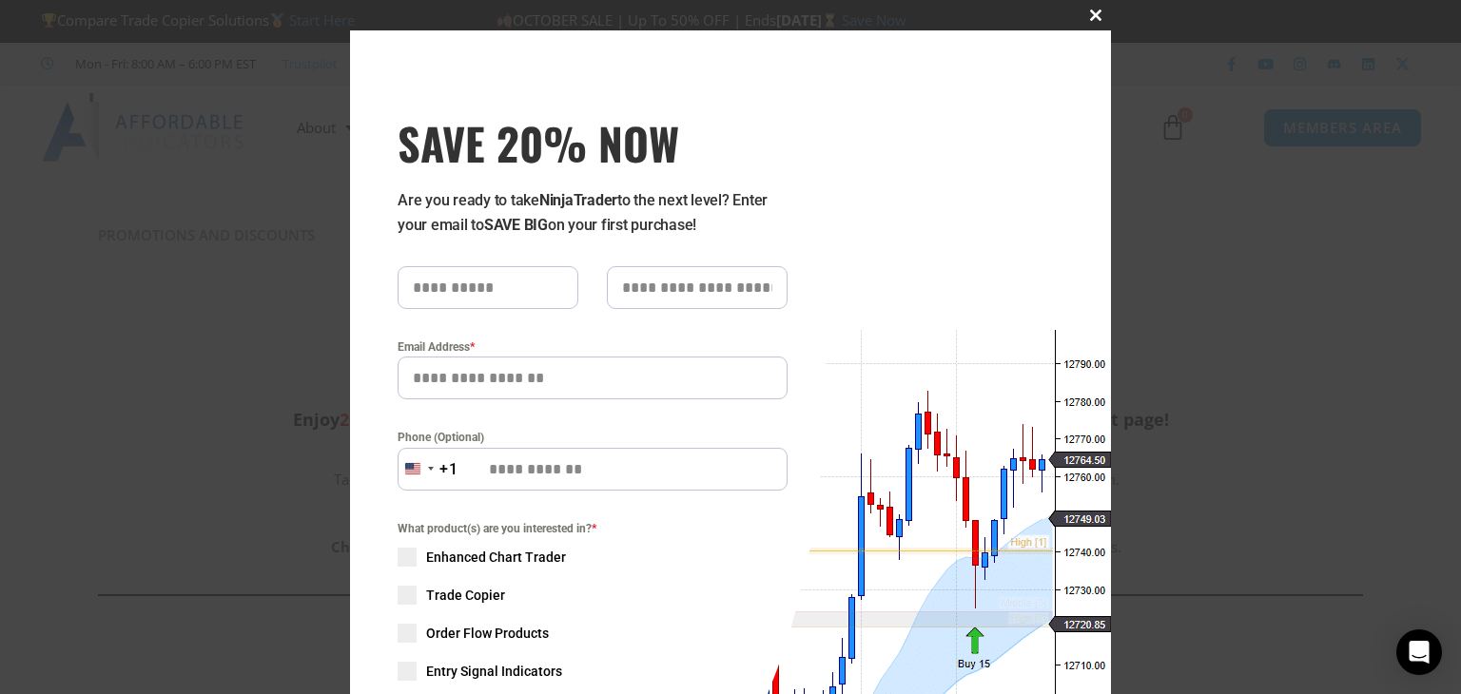 This screenshot has height=694, width=1461. I want to click on p: Are you ready to take to the next level? Enter your email to on your first purchase!, so click(593, 213).